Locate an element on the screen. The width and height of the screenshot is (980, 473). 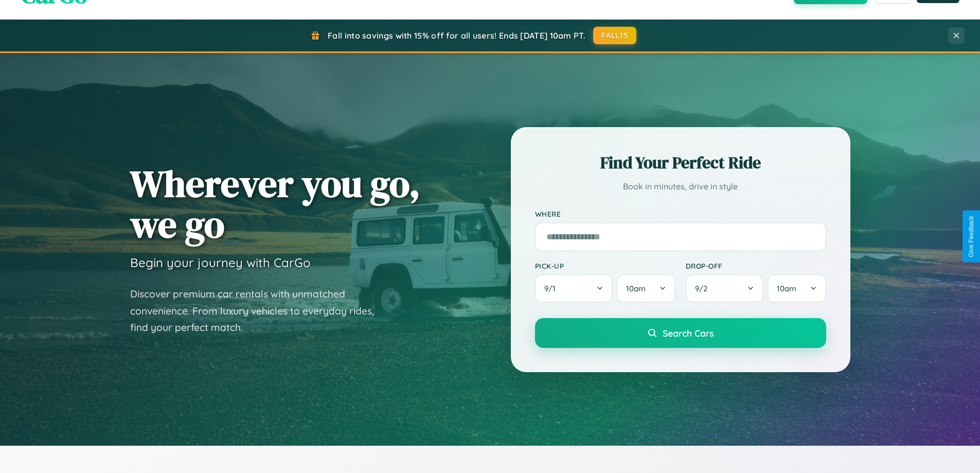
span: 9 / 1 is located at coordinates (553, 288).